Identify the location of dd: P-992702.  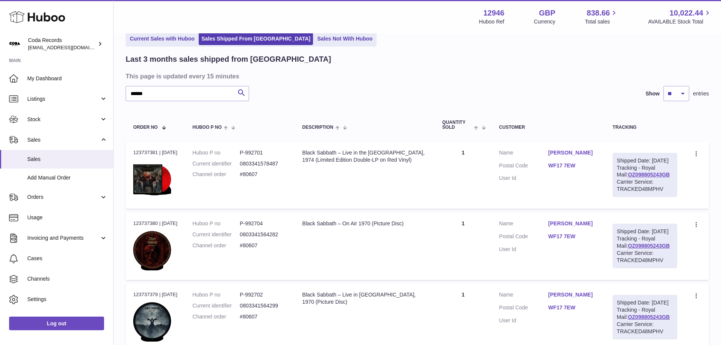
(263, 294).